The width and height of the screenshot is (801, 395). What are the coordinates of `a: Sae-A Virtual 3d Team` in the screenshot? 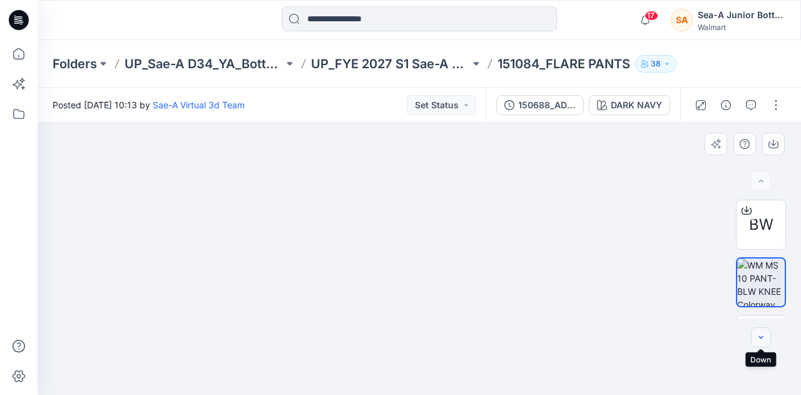 It's located at (198, 104).